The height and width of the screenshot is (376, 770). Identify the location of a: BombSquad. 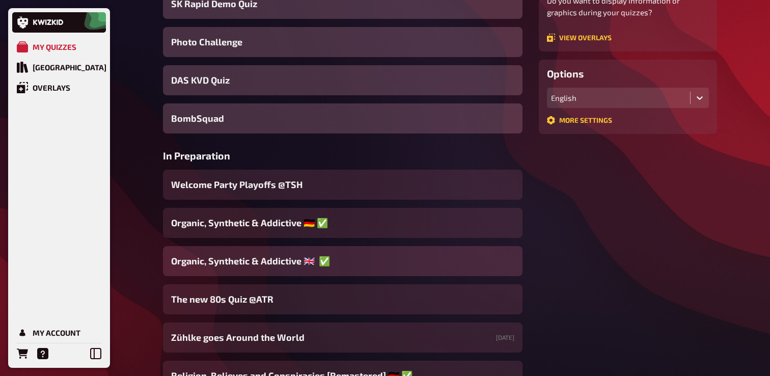
(343, 118).